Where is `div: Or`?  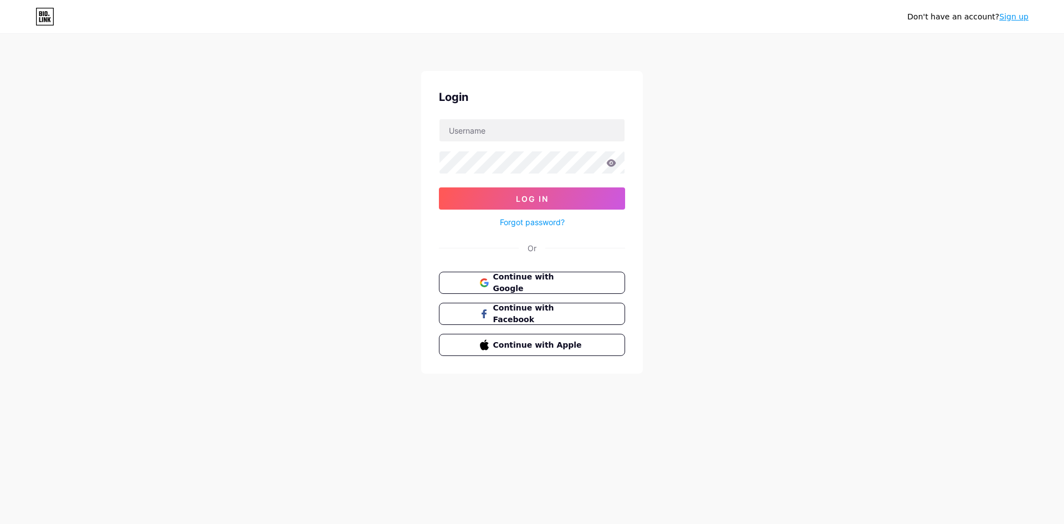 div: Or is located at coordinates (532, 248).